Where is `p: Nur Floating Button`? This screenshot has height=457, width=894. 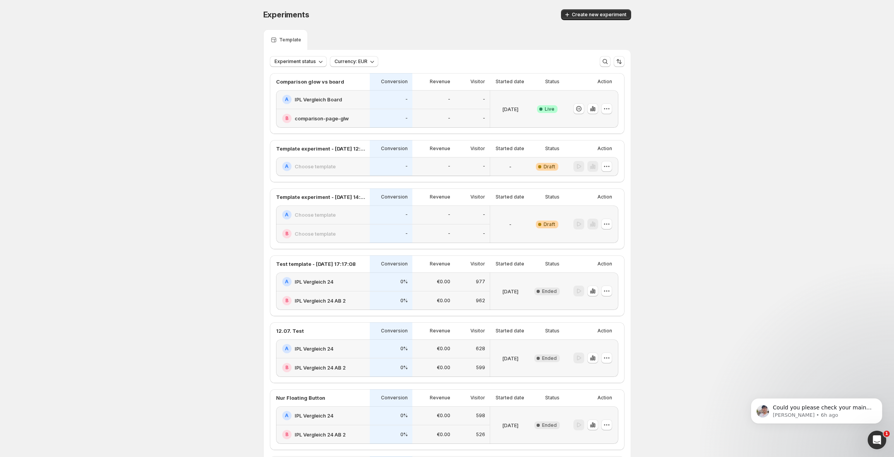
p: Nur Floating Button is located at coordinates (300, 398).